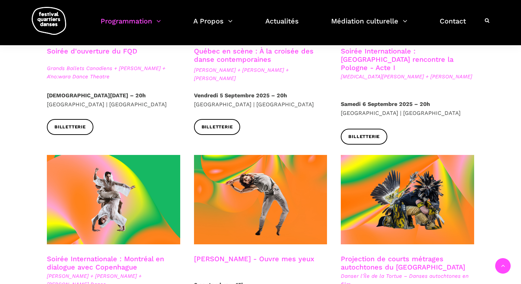 This screenshot has width=521, height=284. What do you see at coordinates (213, 25) in the screenshot?
I see `a: A Propos` at bounding box center [213, 25].